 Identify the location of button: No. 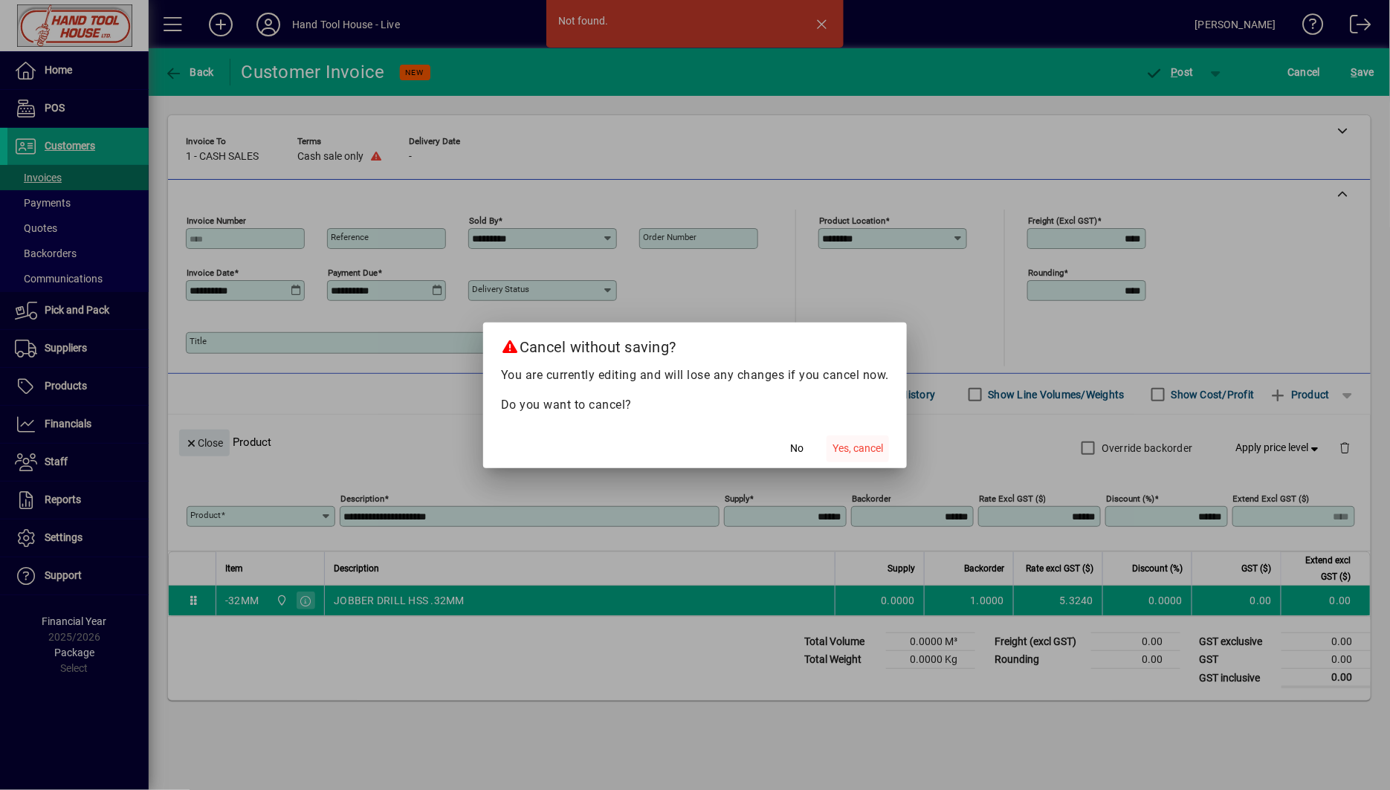
(797, 449).